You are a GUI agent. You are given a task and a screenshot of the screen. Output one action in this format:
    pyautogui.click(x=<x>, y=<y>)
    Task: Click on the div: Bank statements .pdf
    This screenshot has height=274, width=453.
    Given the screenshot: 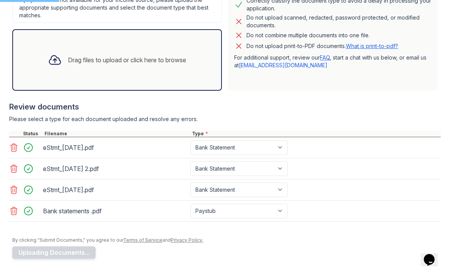 What is the action you would take?
    pyautogui.click(x=115, y=211)
    